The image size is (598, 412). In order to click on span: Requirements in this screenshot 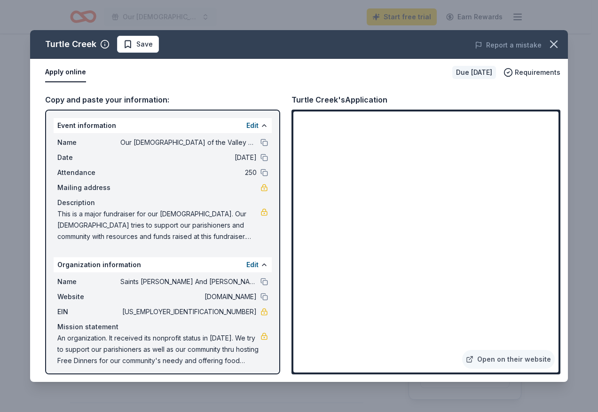, I will do `click(538, 72)`.